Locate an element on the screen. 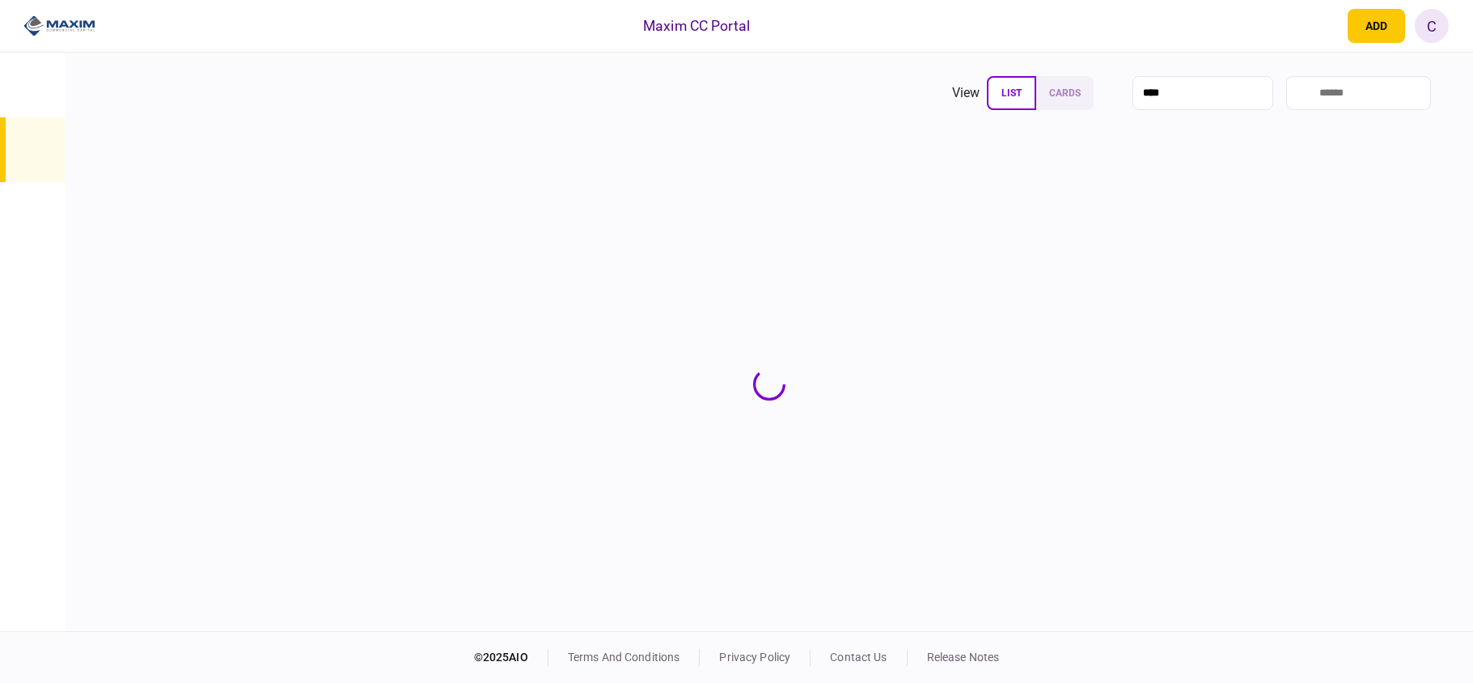 The height and width of the screenshot is (683, 1473). div: view is located at coordinates (966, 93).